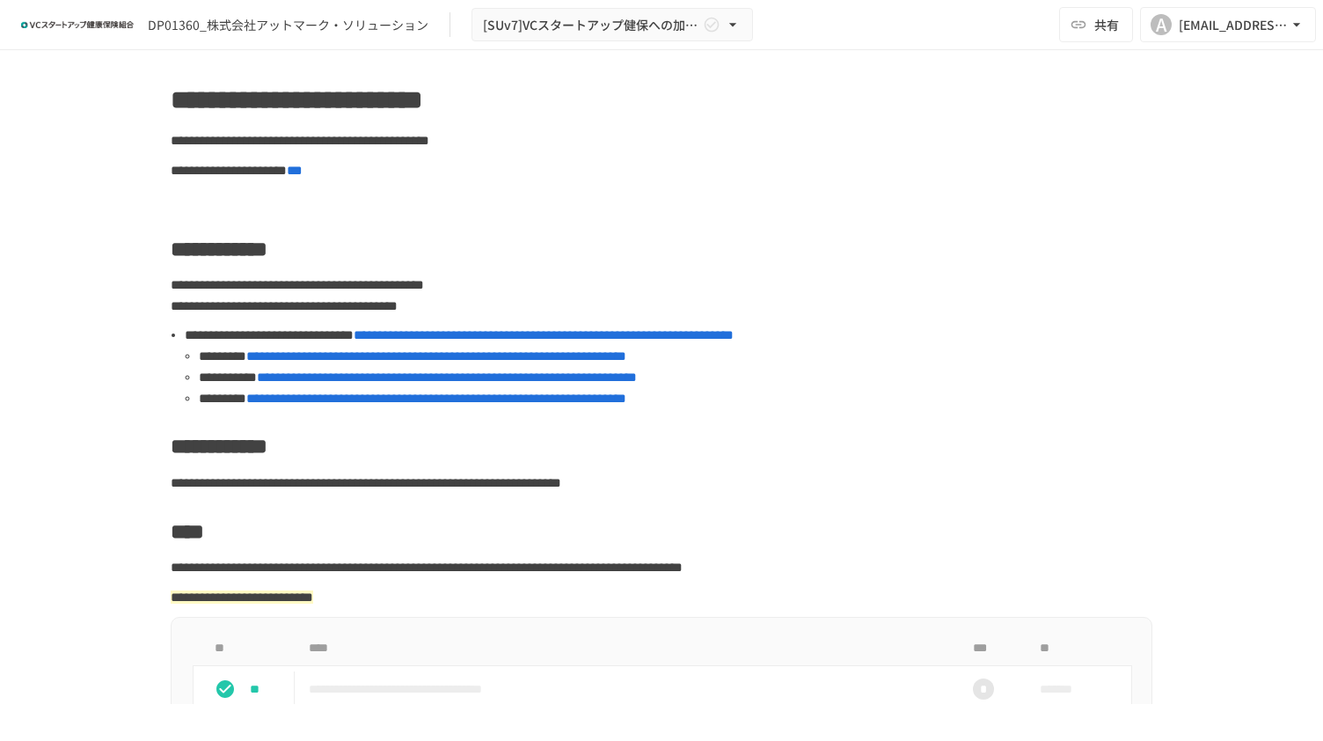 The height and width of the screenshot is (741, 1323). Describe the element at coordinates (288, 25) in the screenshot. I see `div: DP01360_株式会社アットマーク・ソリューション` at that location.